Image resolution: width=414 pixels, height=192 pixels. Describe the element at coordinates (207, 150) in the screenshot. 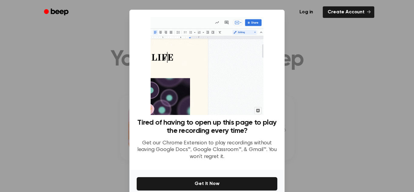

I see `p: Get our Chrome Extension to play recordings without leaving Google Docs™, Google Classroom™, & Gm...` at that location.